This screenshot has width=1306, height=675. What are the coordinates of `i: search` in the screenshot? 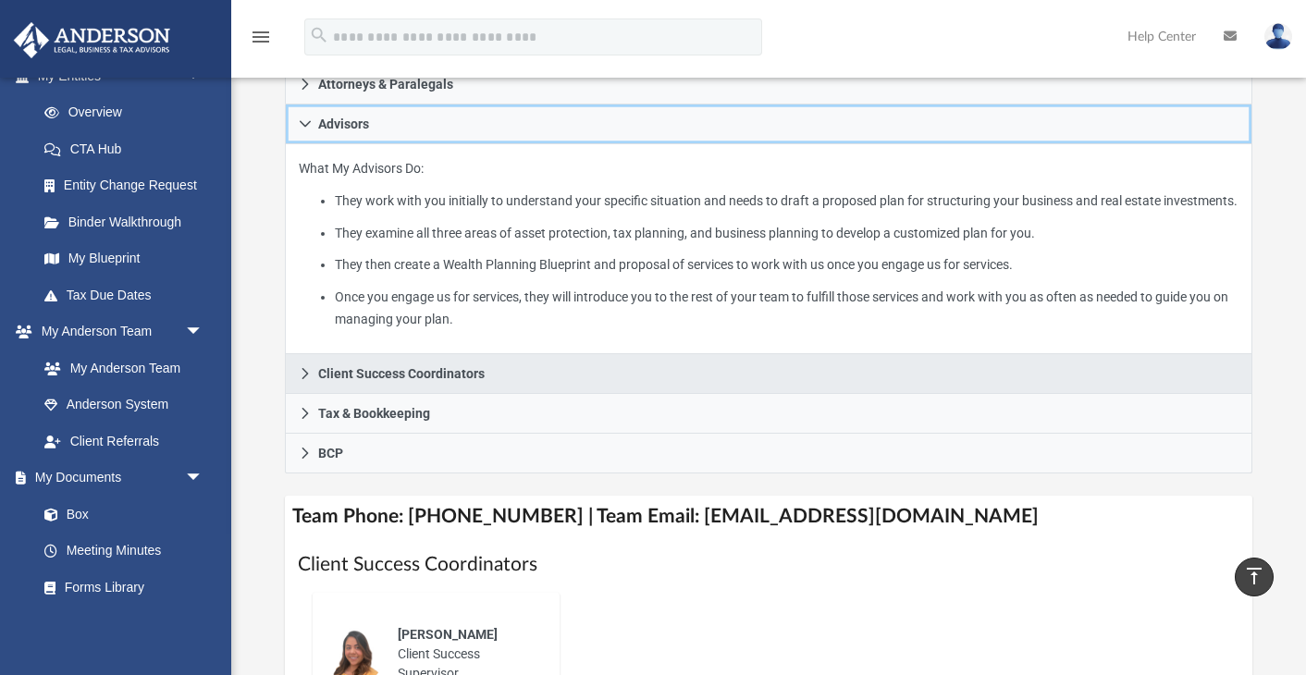 It's located at (319, 35).